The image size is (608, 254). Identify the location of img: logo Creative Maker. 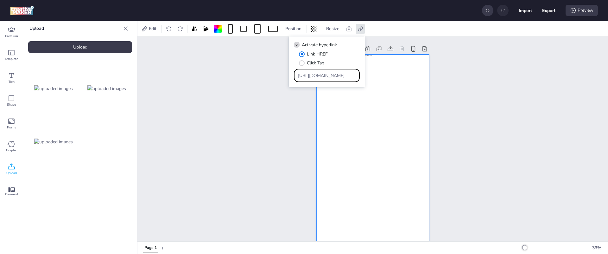
(22, 10).